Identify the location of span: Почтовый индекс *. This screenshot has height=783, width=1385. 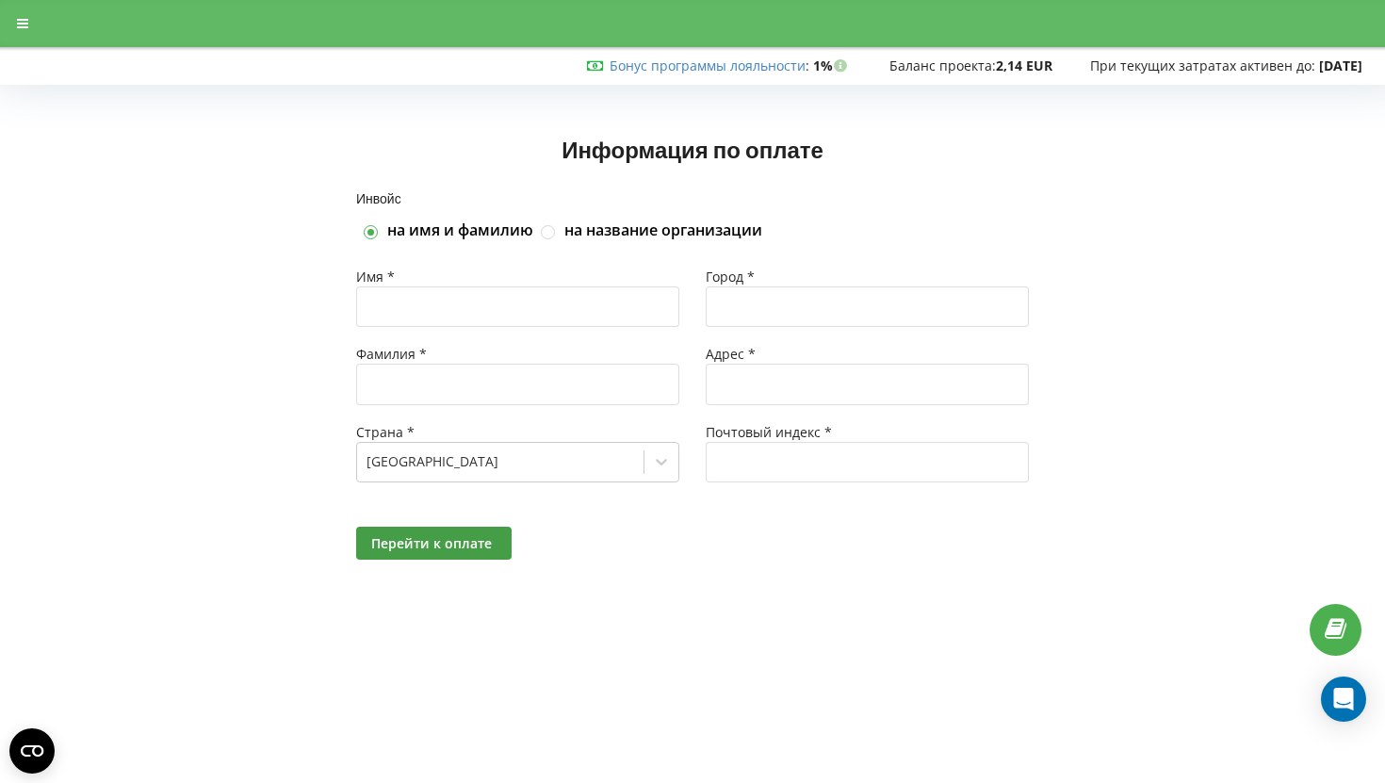
(769, 432).